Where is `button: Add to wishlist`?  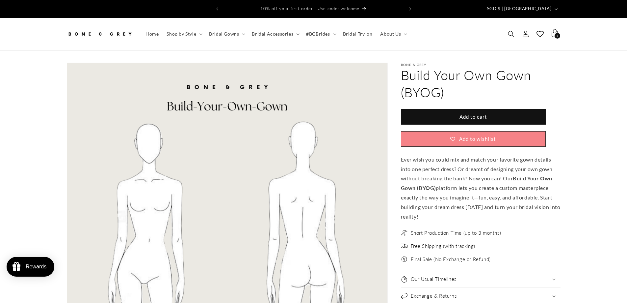
button: Add to wishlist is located at coordinates (473, 139).